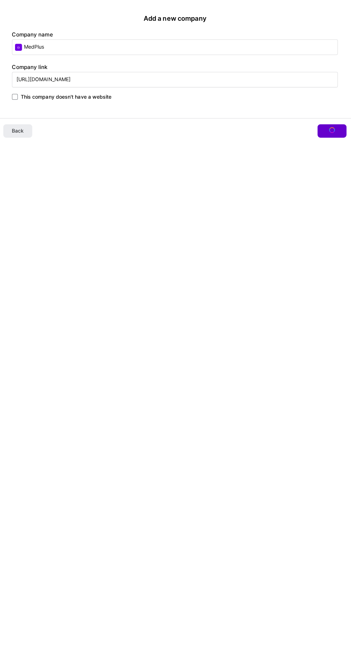  I want to click on button: Back, so click(20, 129).